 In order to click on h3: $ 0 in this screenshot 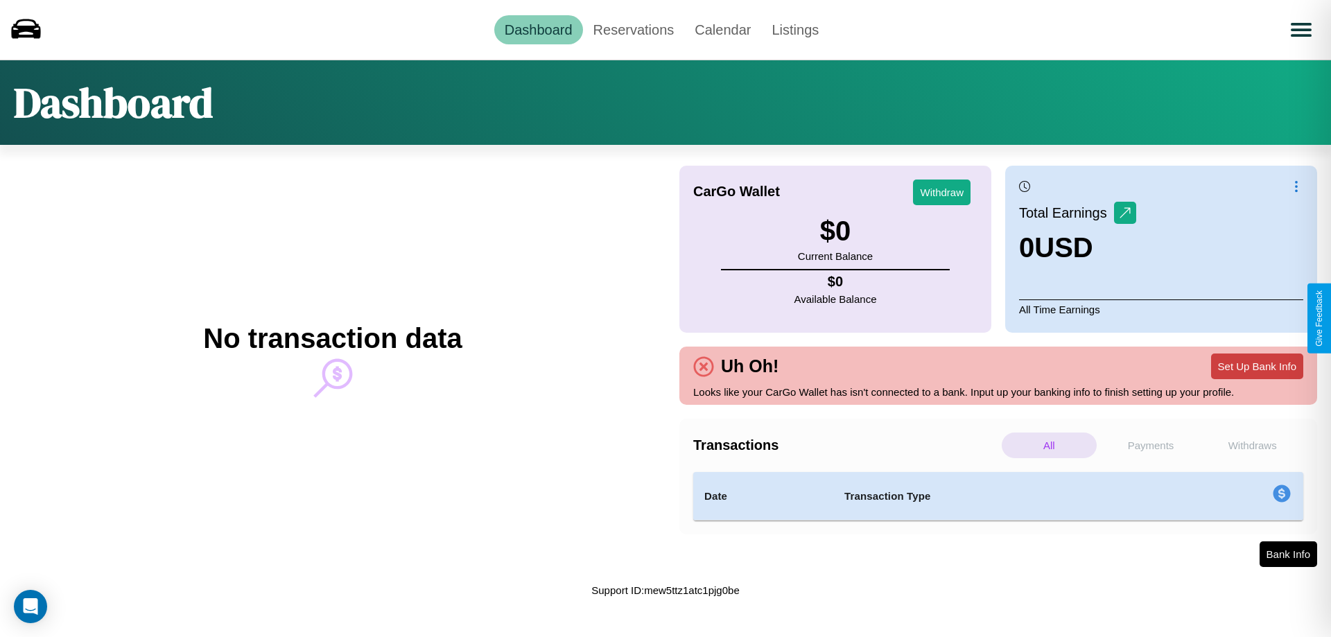, I will do `click(836, 231)`.